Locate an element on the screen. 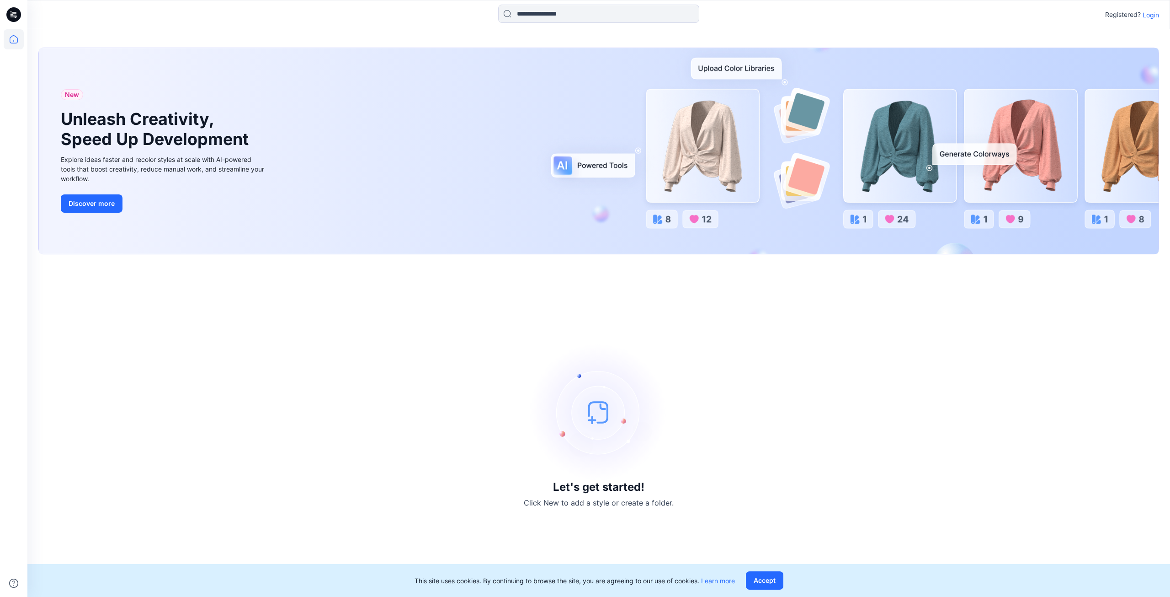  p: Registered? is located at coordinates (1123, 15).